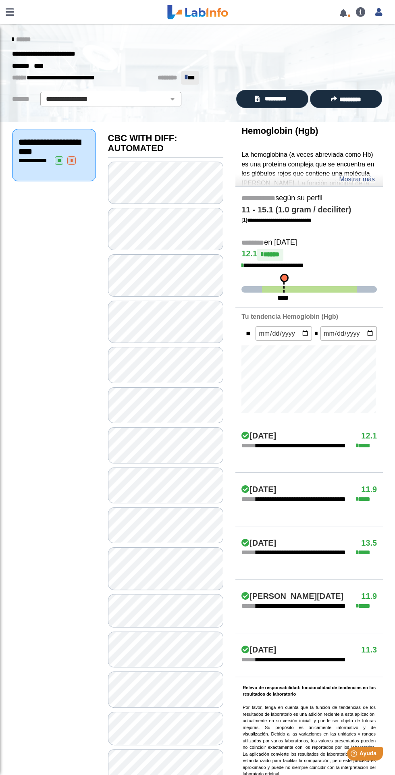 This screenshot has width=395, height=775. What do you see at coordinates (143, 143) in the screenshot?
I see `b: CBC WITH DIFF: AUTOMATED` at bounding box center [143, 143].